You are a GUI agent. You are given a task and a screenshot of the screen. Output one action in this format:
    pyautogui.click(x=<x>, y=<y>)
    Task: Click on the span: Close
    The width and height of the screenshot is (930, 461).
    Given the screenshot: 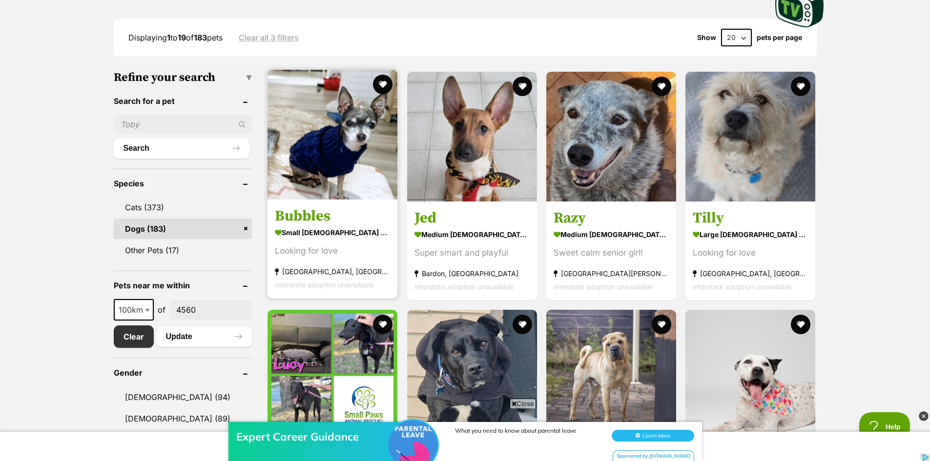 What is the action you would take?
    pyautogui.click(x=523, y=404)
    